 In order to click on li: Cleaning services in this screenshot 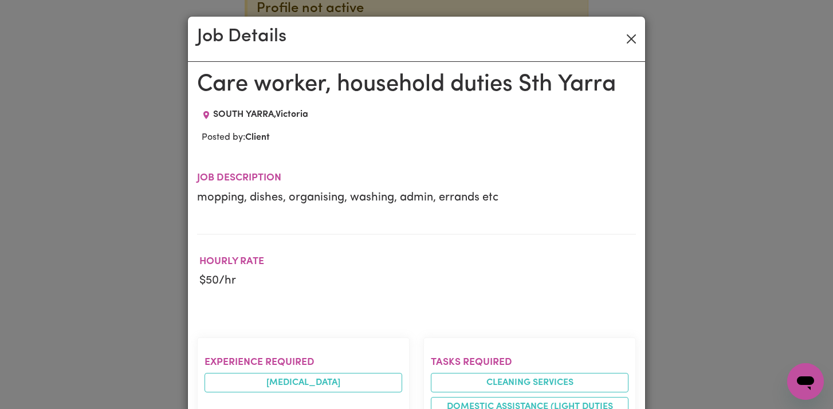, I will do `click(529, 383)`.